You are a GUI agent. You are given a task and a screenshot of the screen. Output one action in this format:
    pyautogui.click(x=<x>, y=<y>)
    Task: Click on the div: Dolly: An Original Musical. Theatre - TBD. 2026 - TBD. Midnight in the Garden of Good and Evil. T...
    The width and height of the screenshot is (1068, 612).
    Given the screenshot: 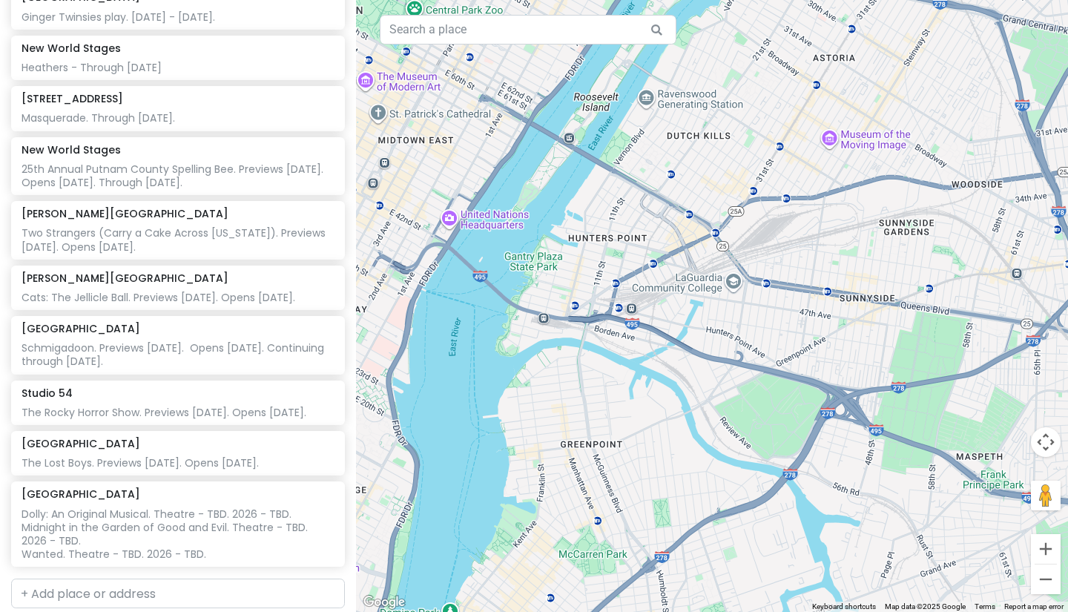 What is the action you would take?
    pyautogui.click(x=177, y=534)
    